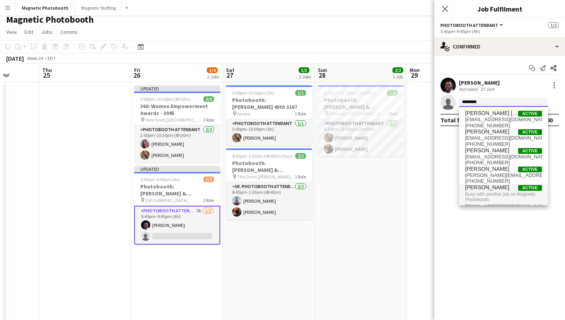  Describe the element at coordinates (503, 138) in the screenshot. I see `span: jess.halteh30@gmail.com` at that location.